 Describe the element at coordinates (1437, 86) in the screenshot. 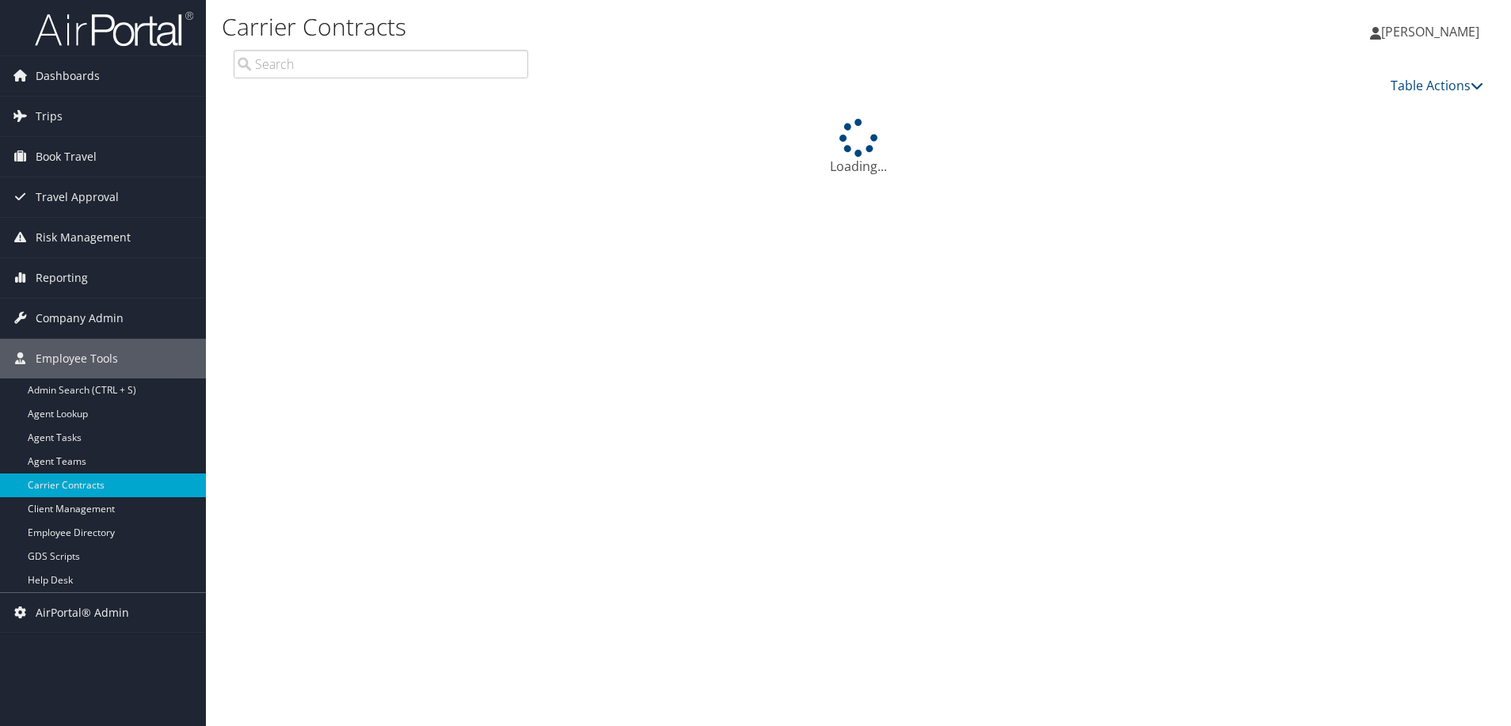

I see `a: Table Actions` at that location.